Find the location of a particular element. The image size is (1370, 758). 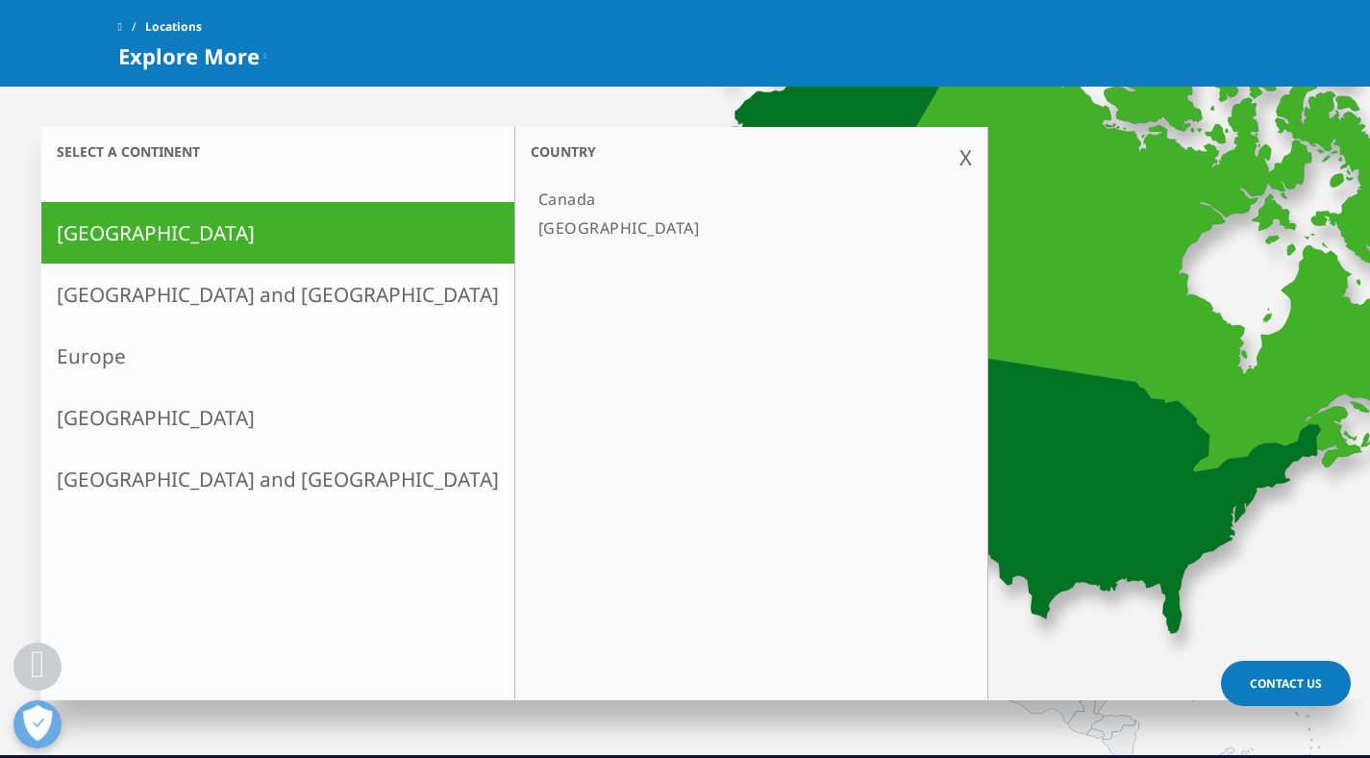

h3: Country is located at coordinates (751, 151).